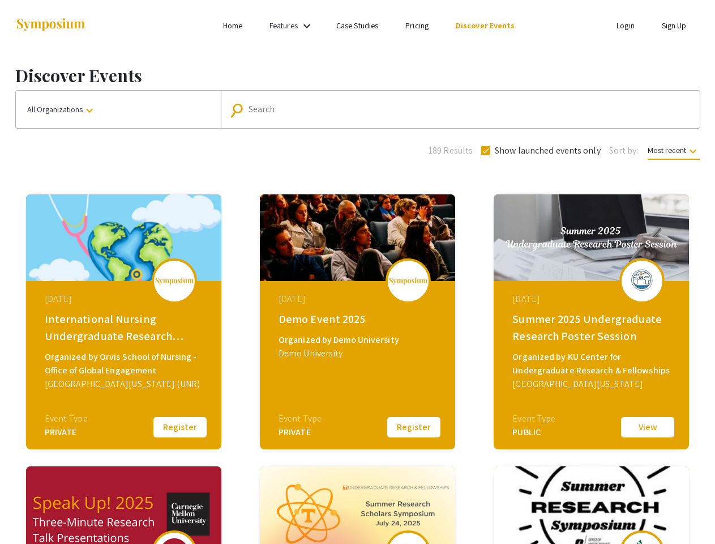 The image size is (715, 544). I want to click on a: Features, so click(284, 25).